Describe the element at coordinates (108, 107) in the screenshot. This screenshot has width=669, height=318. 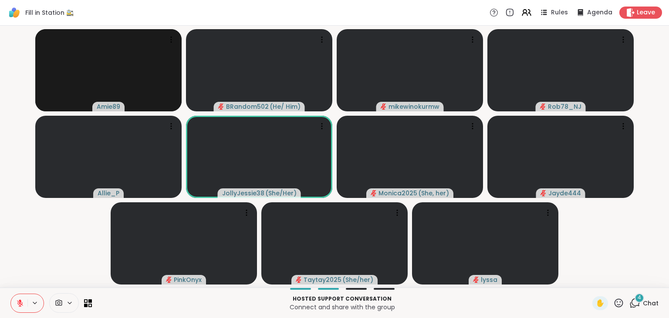
I see `span: Amie89` at that location.